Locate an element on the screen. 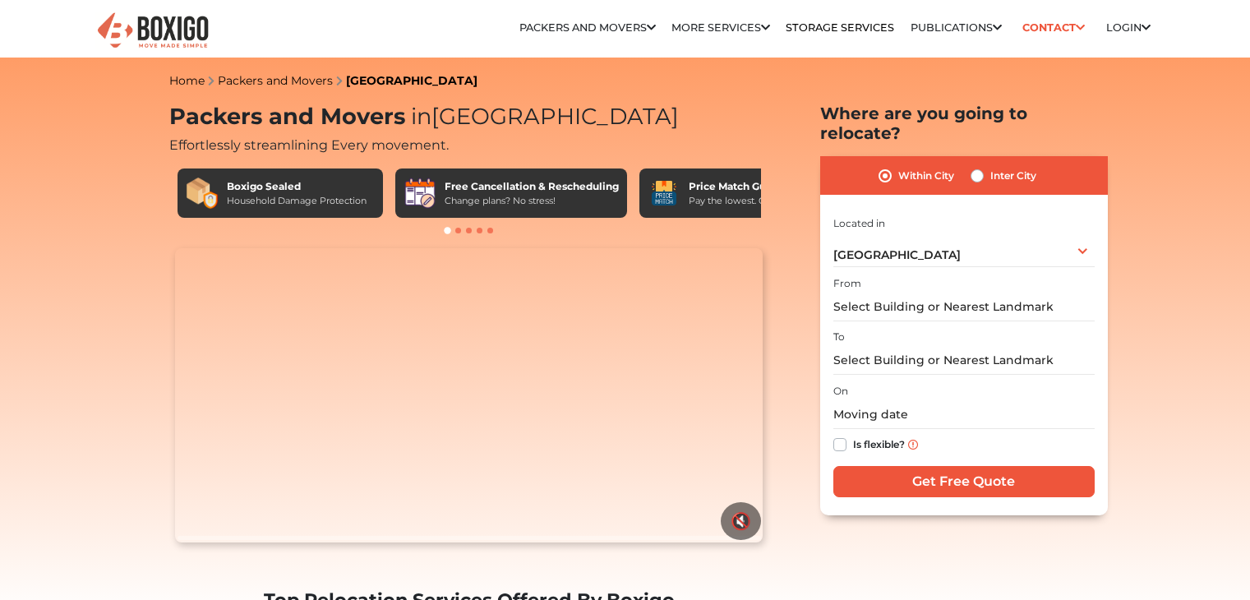 The width and height of the screenshot is (1250, 600). div: Household Damage Protection is located at coordinates (297, 200).